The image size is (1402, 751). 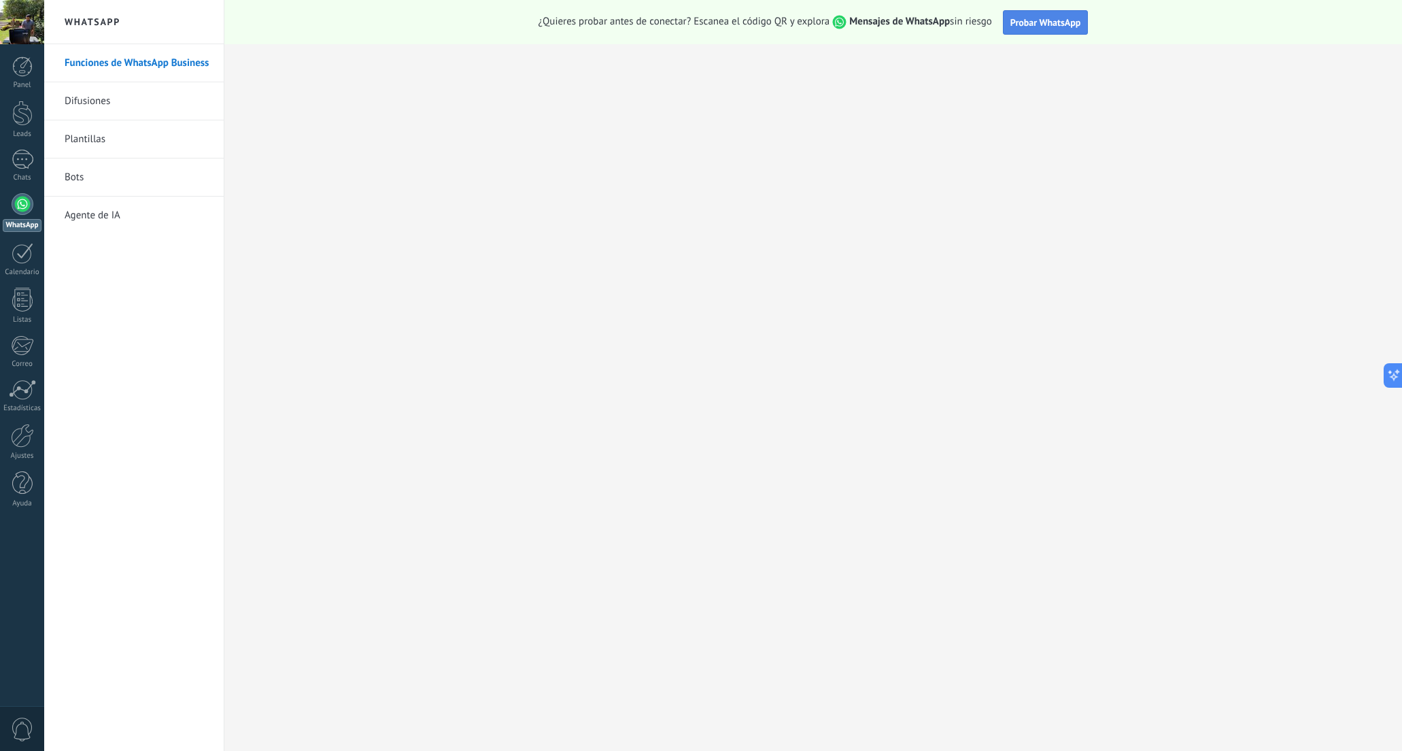 I want to click on a: Plantillas, so click(x=137, y=139).